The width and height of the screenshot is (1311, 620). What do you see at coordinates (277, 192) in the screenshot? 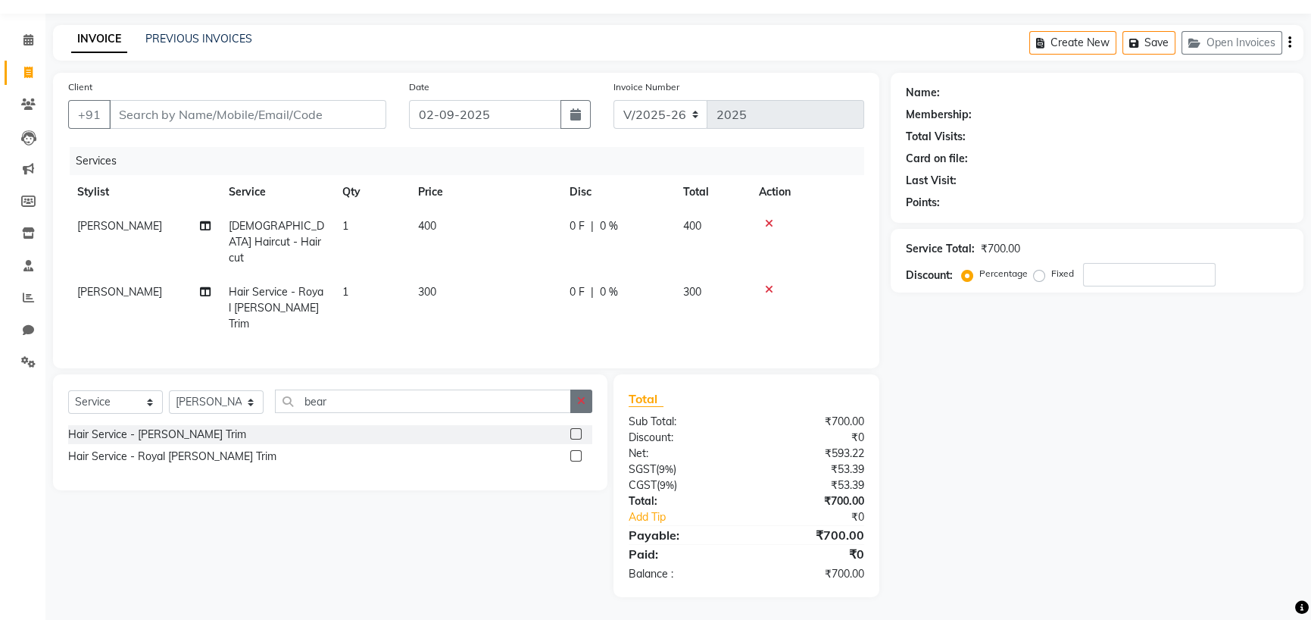
I see `th: Service` at bounding box center [277, 192].